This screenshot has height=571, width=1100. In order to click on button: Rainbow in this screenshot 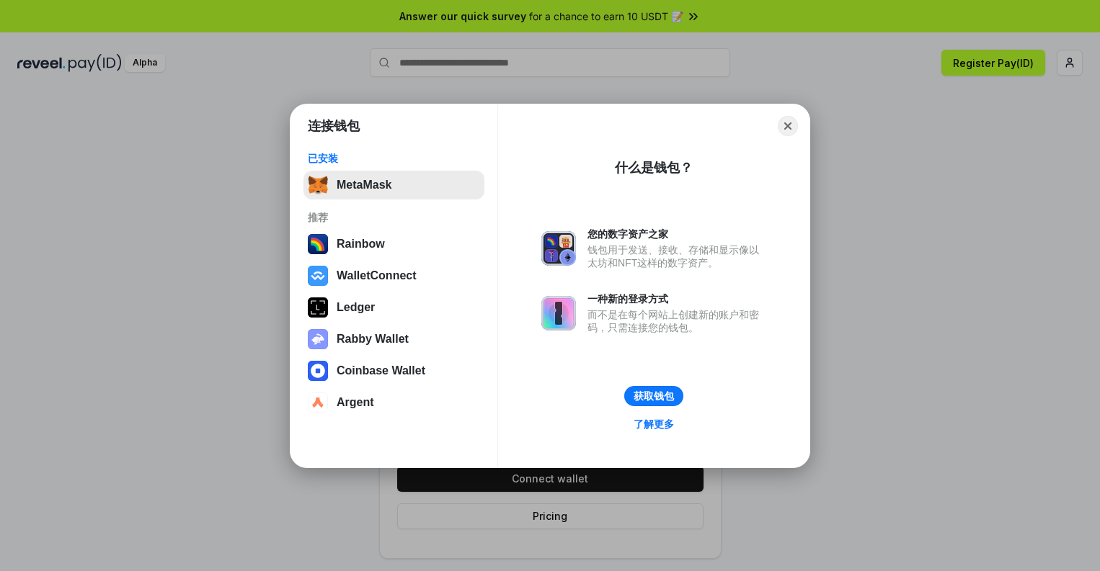, I will do `click(393, 244)`.